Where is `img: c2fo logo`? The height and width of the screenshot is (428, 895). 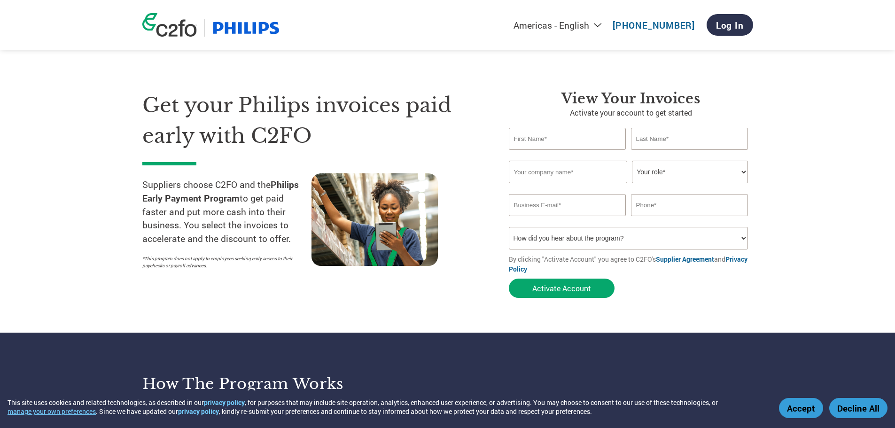
img: c2fo logo is located at coordinates (170, 25).